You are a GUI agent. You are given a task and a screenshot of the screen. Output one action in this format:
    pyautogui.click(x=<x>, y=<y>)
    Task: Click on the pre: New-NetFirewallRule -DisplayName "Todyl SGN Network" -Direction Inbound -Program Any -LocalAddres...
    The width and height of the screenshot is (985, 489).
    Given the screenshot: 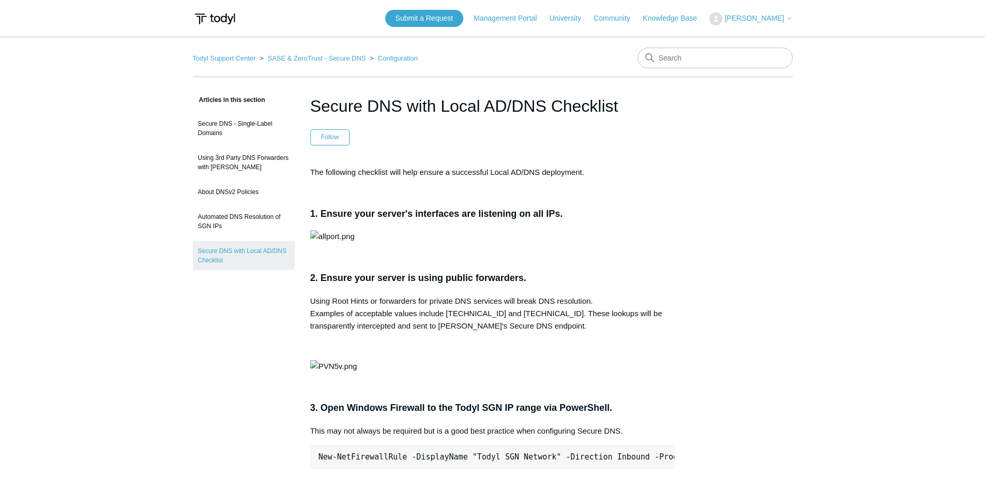 What is the action you would take?
    pyautogui.click(x=493, y=457)
    